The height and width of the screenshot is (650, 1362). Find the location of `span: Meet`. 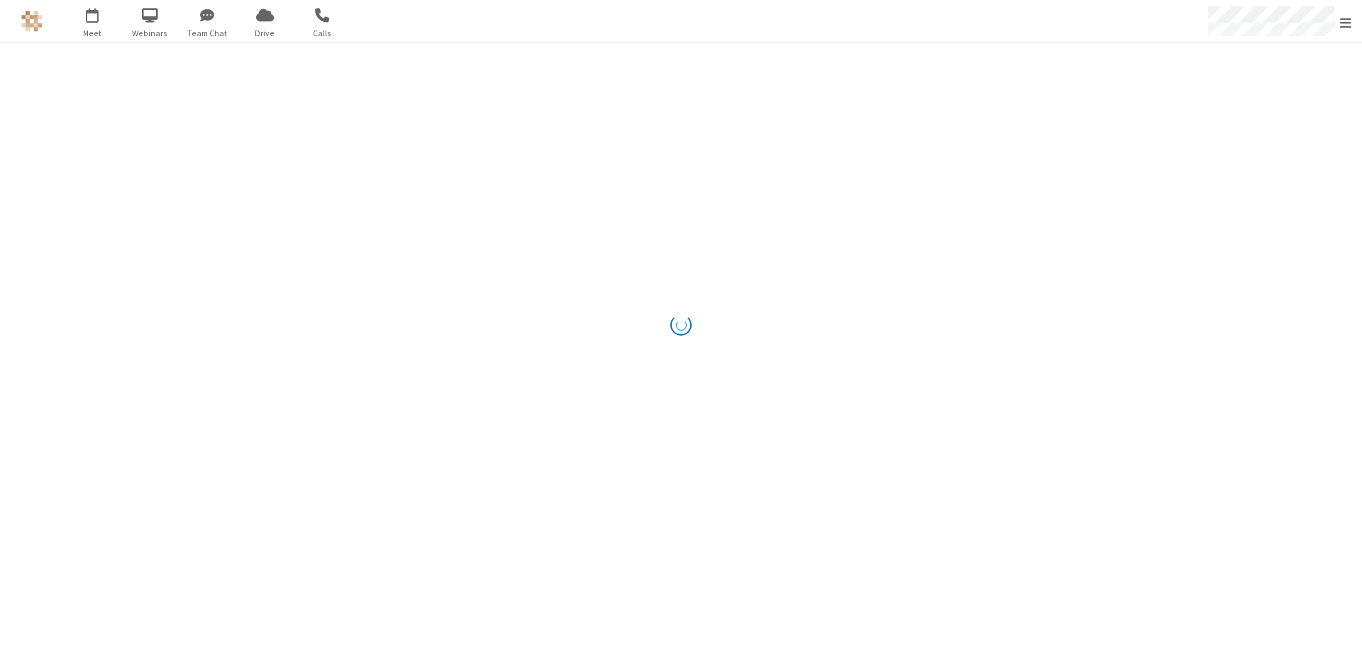

span: Meet is located at coordinates (92, 33).